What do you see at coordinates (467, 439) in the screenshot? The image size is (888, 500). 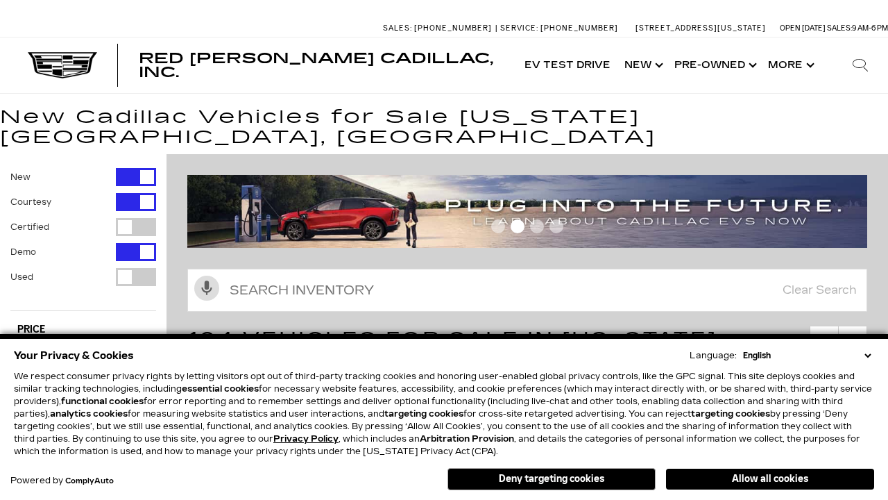 I see `strong: Arbitration Provision` at bounding box center [467, 439].